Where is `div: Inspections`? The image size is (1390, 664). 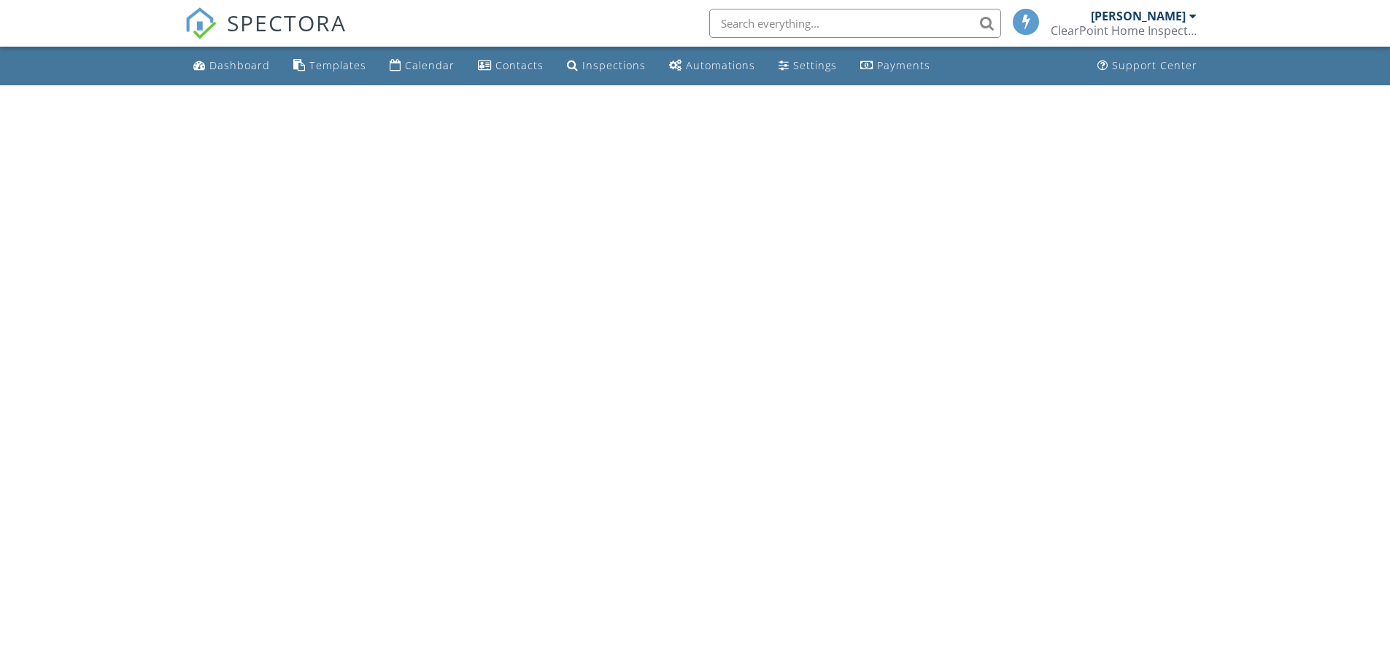
div: Inspections is located at coordinates (613, 65).